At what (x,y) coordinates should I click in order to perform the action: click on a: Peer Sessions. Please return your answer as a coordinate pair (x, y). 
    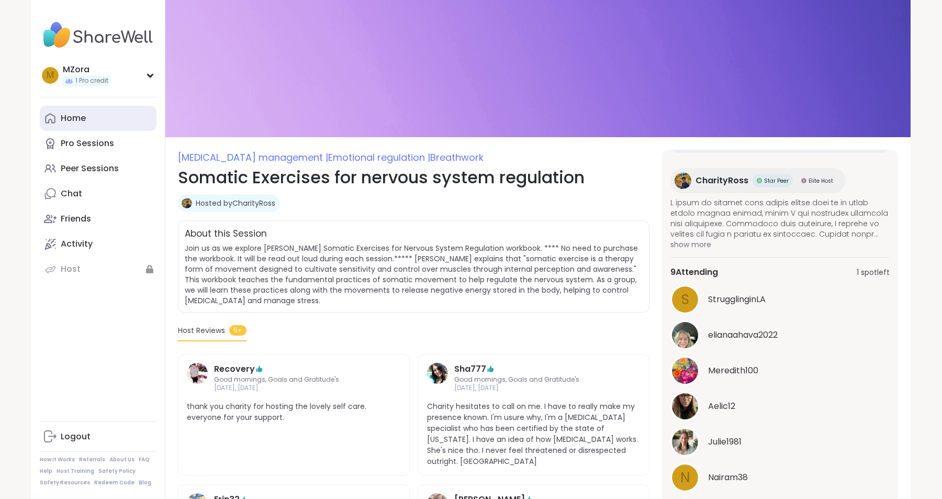
    Looking at the image, I should click on (98, 169).